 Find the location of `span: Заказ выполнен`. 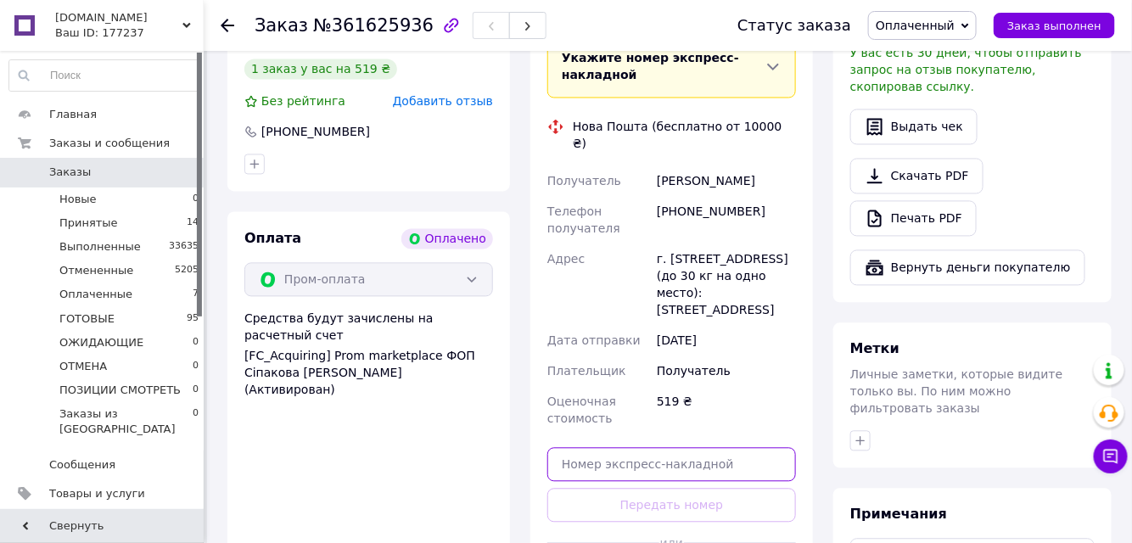

span: Заказ выполнен is located at coordinates (1054, 25).